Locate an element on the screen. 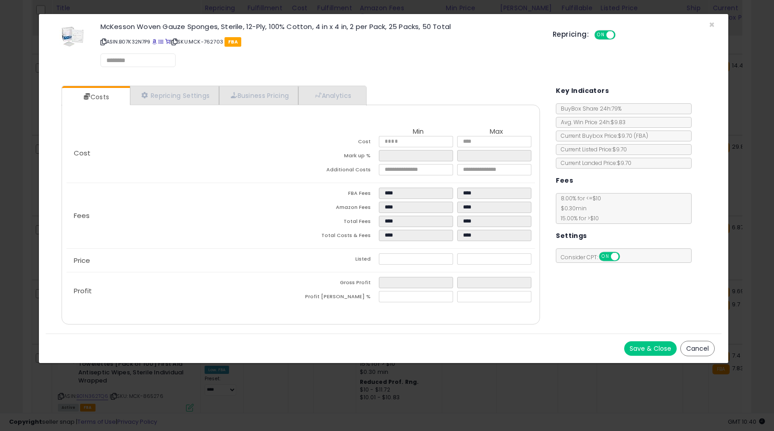 The width and height of the screenshot is (774, 431). span: Current Listed Price: $9.70 is located at coordinates (592, 149).